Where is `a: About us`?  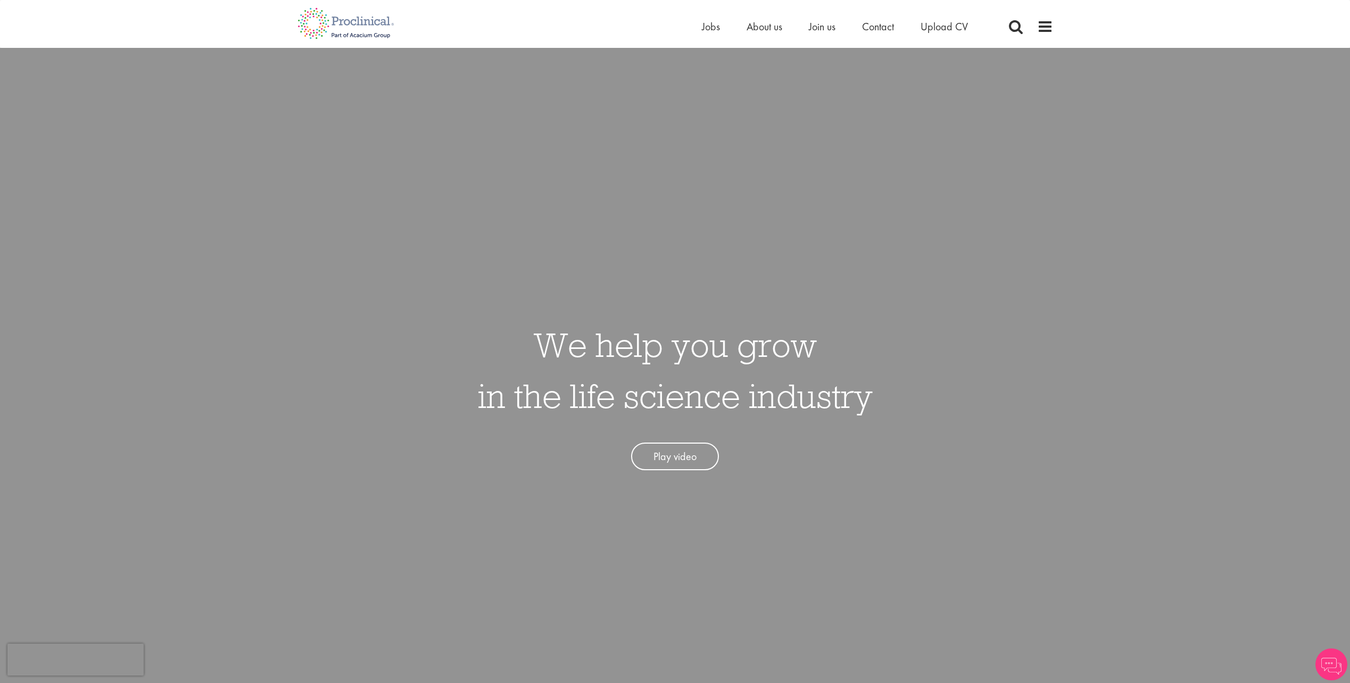
a: About us is located at coordinates (764, 27).